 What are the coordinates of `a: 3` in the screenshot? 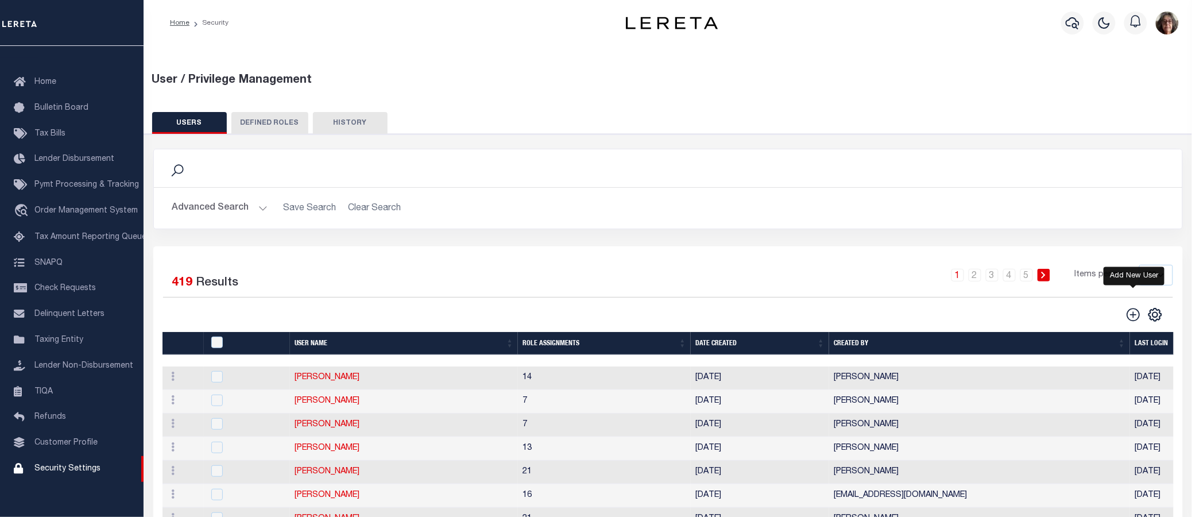 It's located at (992, 275).